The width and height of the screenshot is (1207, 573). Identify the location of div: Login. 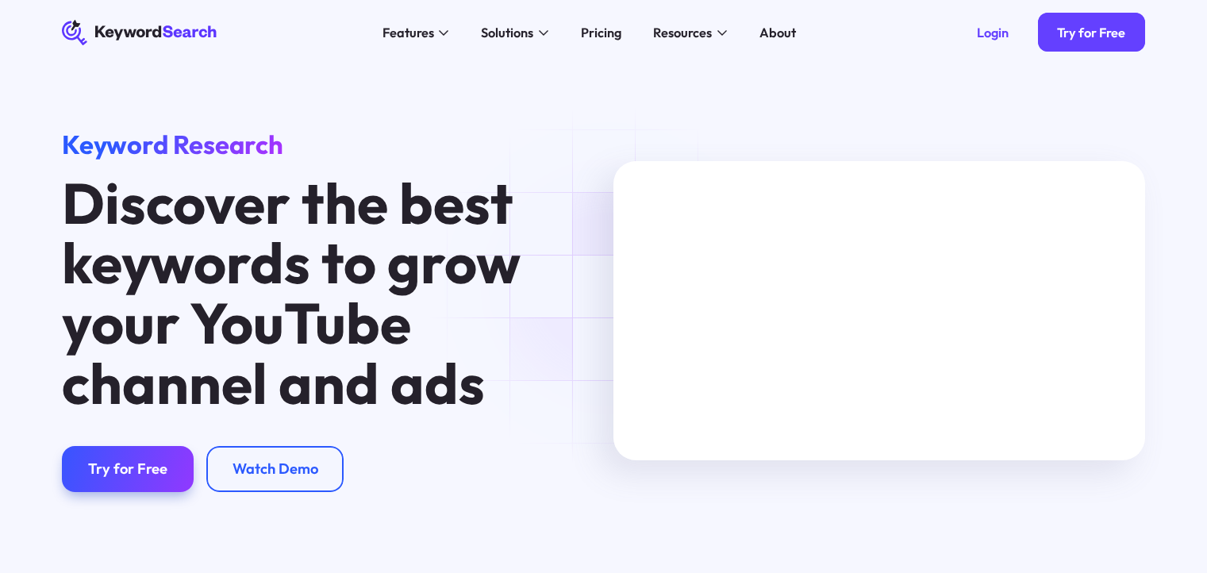
(992, 33).